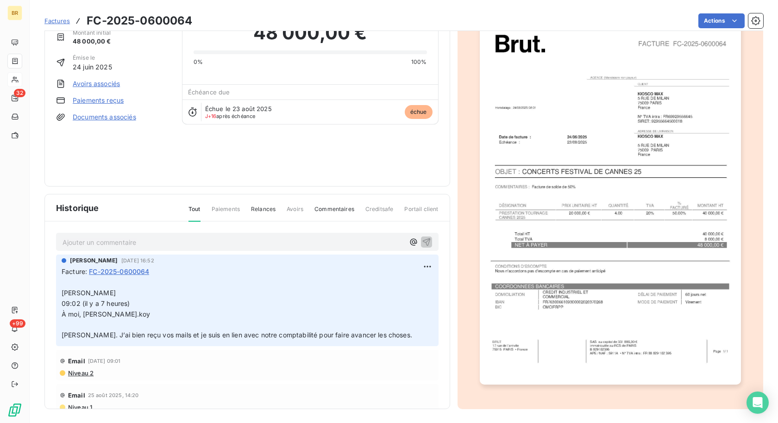 The height and width of the screenshot is (423, 778). Describe the element at coordinates (19, 93) in the screenshot. I see `span: 32` at that location.